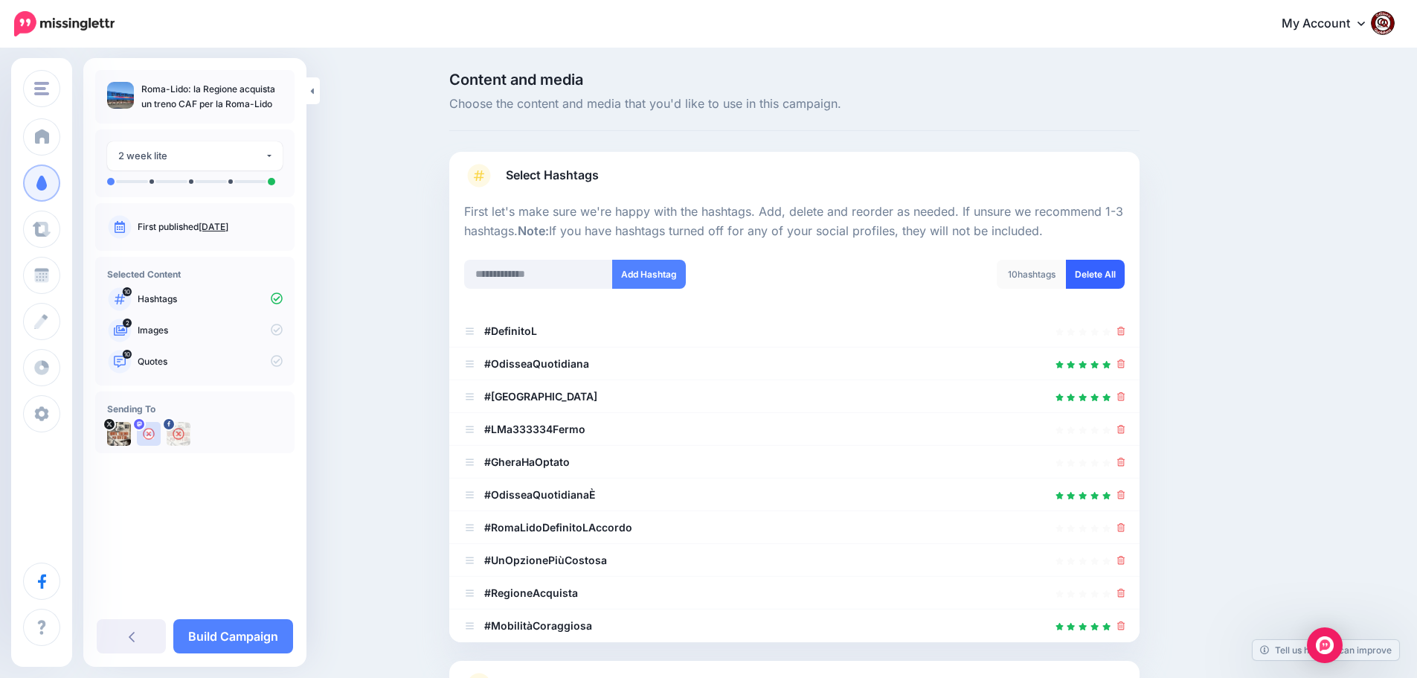  Describe the element at coordinates (545, 559) in the screenshot. I see `b: #UnOpzionePiùCostosa` at that location.